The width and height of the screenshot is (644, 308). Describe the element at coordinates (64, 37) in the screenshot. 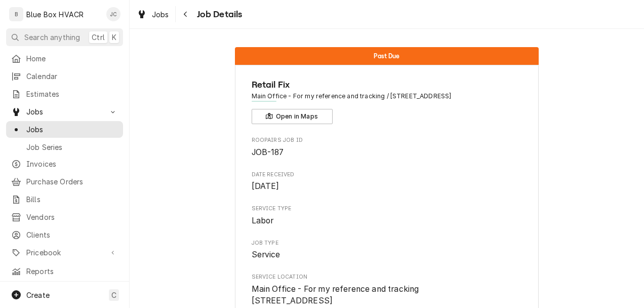

I see `button: Search anythingCtrlK` at that location.